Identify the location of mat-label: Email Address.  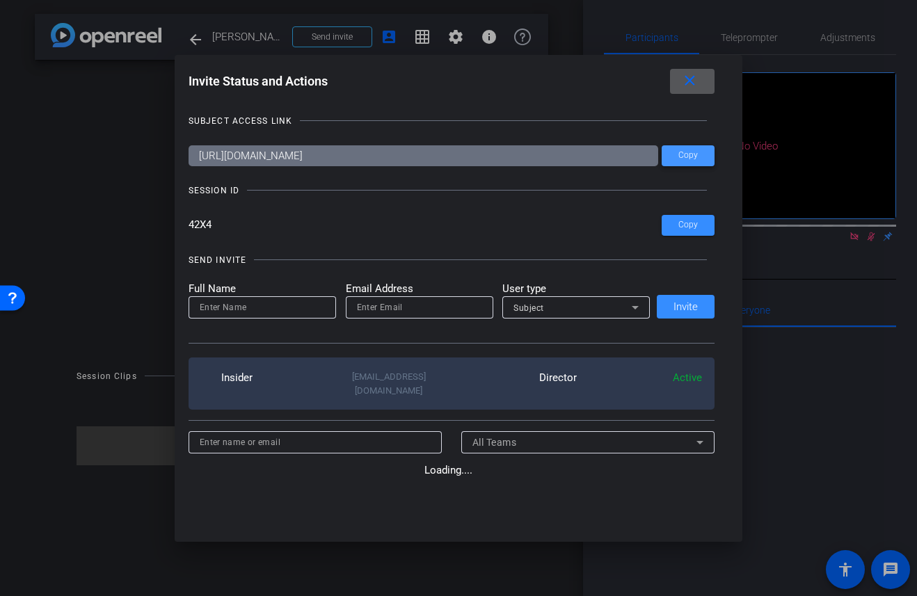
(420, 289).